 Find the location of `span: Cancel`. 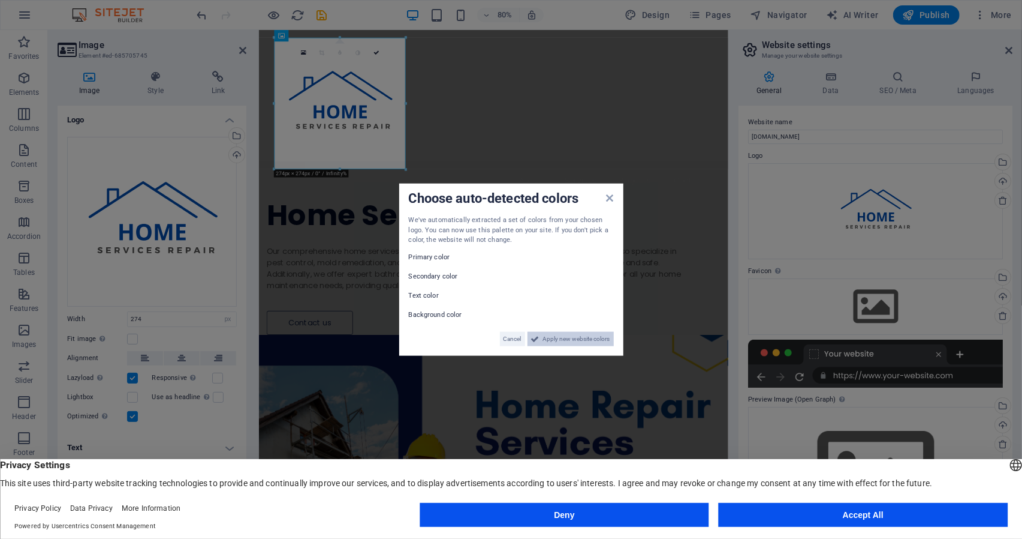

span: Cancel is located at coordinates (513, 338).